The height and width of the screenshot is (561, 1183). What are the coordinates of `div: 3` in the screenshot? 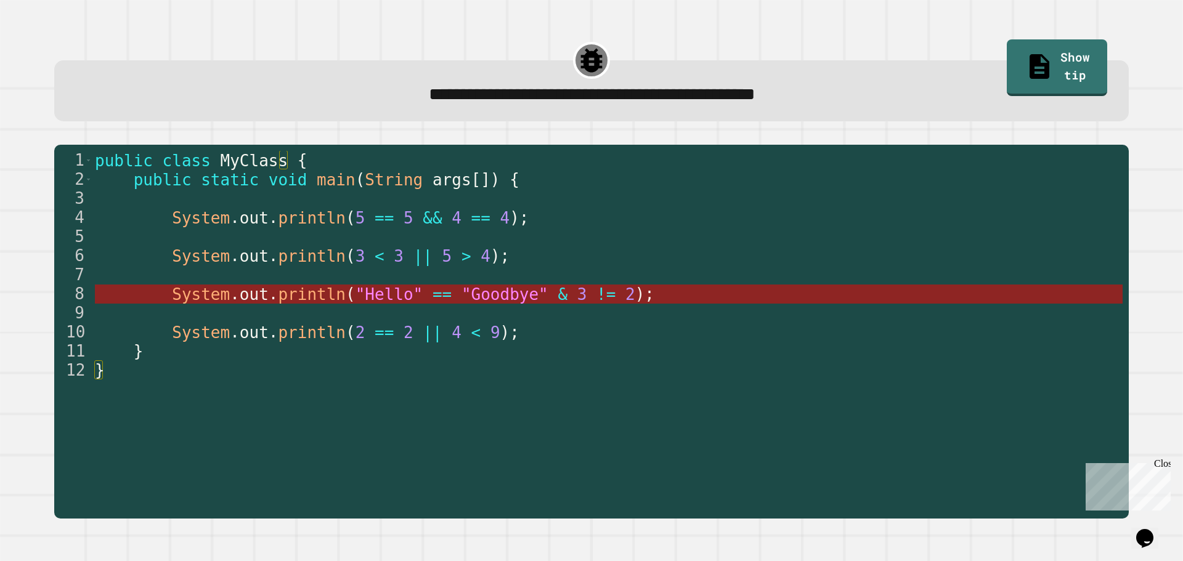 It's located at (73, 198).